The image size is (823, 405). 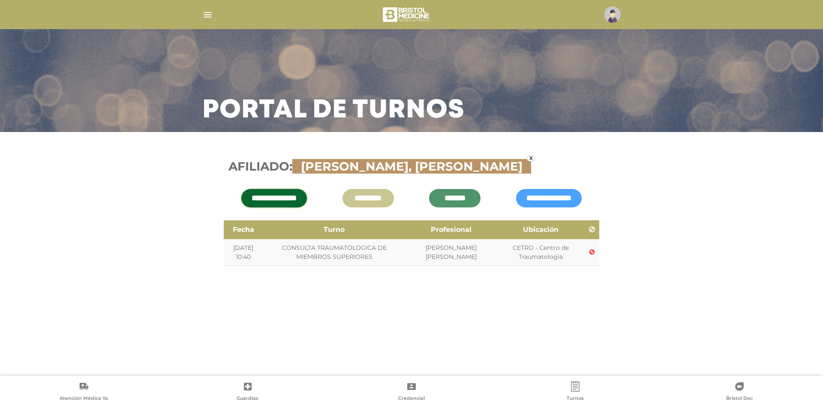 I want to click on a: Bristol Doc, so click(x=739, y=392).